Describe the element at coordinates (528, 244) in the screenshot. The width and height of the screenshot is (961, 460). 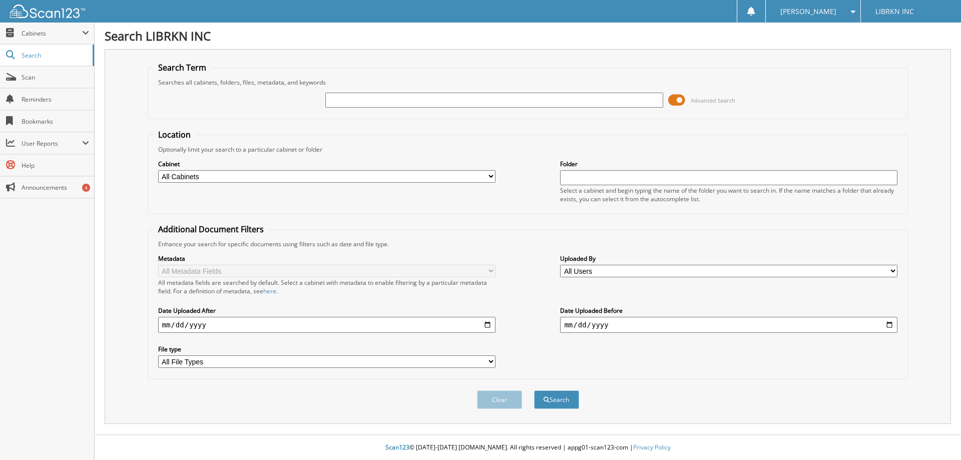
I see `div: Enhance your search for specific documents using filters such as date and file type.` at that location.